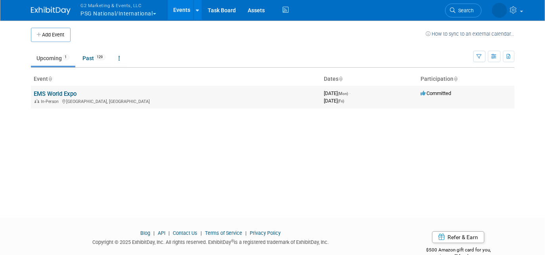 This screenshot has width=545, height=255. What do you see at coordinates (185, 233) in the screenshot?
I see `a: Contact Us` at bounding box center [185, 233].